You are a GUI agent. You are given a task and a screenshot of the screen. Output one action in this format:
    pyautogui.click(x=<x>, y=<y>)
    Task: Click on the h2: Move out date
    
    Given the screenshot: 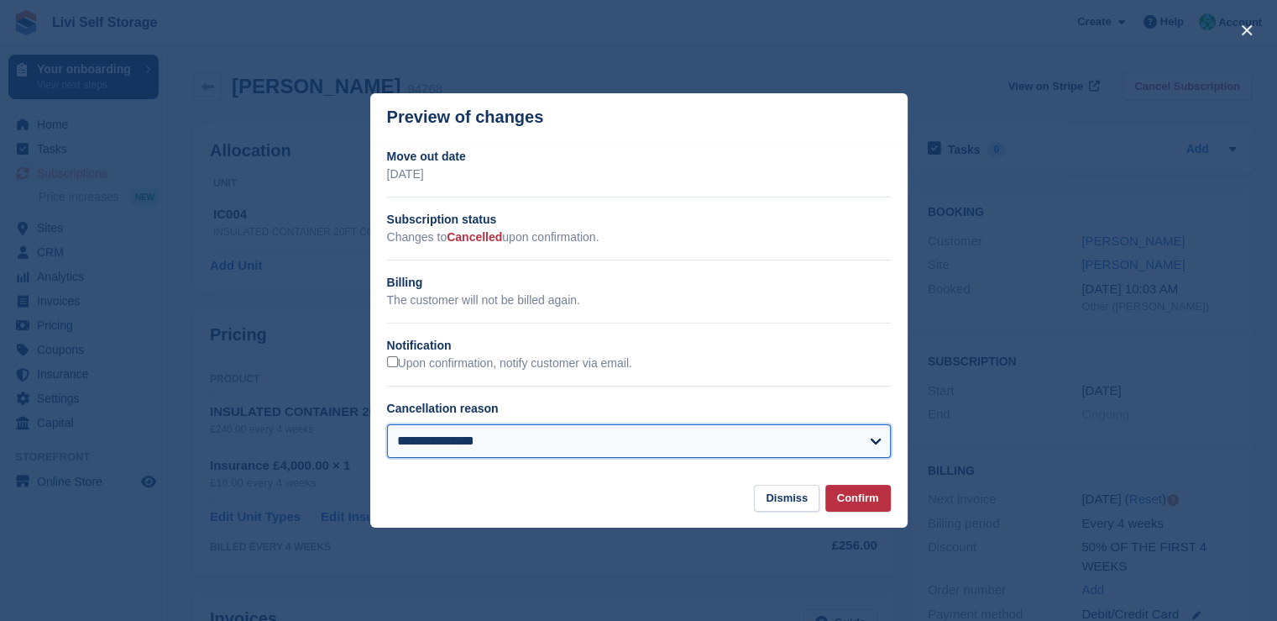 What is the action you would take?
    pyautogui.click(x=639, y=156)
    